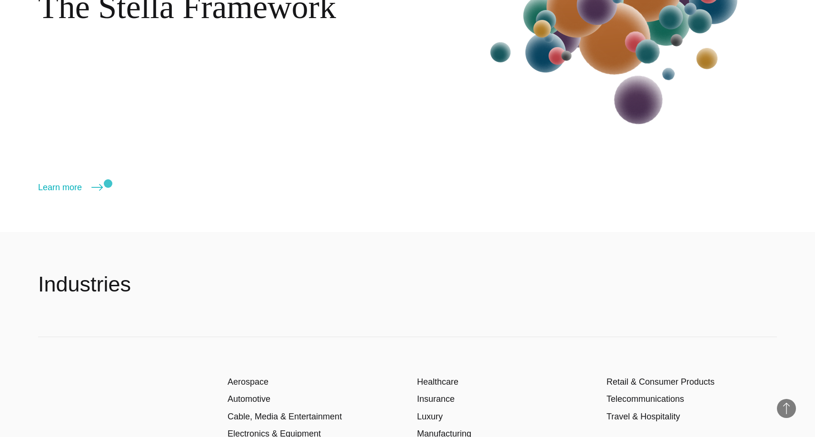 Image resolution: width=815 pixels, height=437 pixels. Describe the element at coordinates (70, 187) in the screenshot. I see `a: Learn more` at that location.